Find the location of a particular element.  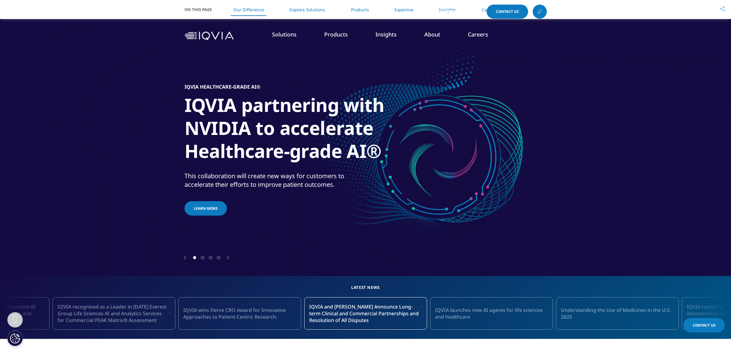

div: 2 / 12 is located at coordinates (492, 314).